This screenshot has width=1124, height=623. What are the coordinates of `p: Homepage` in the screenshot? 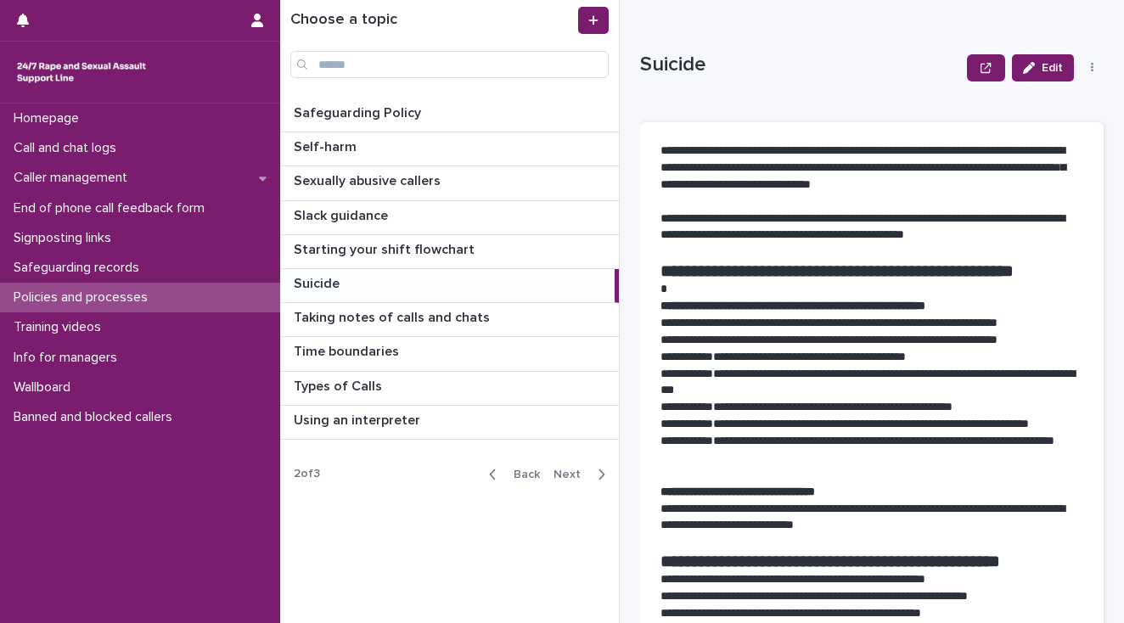 It's located at (49, 118).